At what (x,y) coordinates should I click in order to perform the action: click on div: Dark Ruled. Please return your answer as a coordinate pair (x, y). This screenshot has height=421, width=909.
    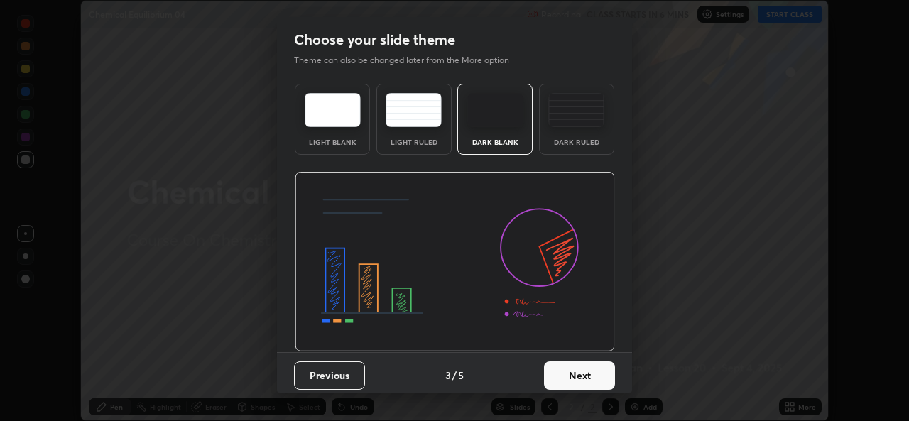
    Looking at the image, I should click on (577, 142).